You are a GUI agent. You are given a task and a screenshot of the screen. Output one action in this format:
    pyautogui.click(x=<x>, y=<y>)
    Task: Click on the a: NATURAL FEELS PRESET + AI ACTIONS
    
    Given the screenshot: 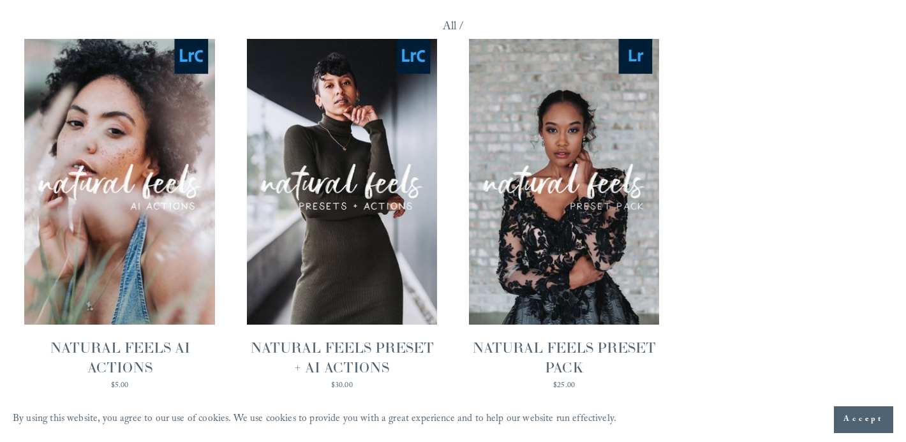 What is the action you would take?
    pyautogui.click(x=342, y=214)
    